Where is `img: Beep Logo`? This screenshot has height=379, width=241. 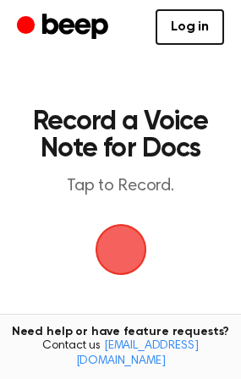 img: Beep Logo is located at coordinates (121, 249).